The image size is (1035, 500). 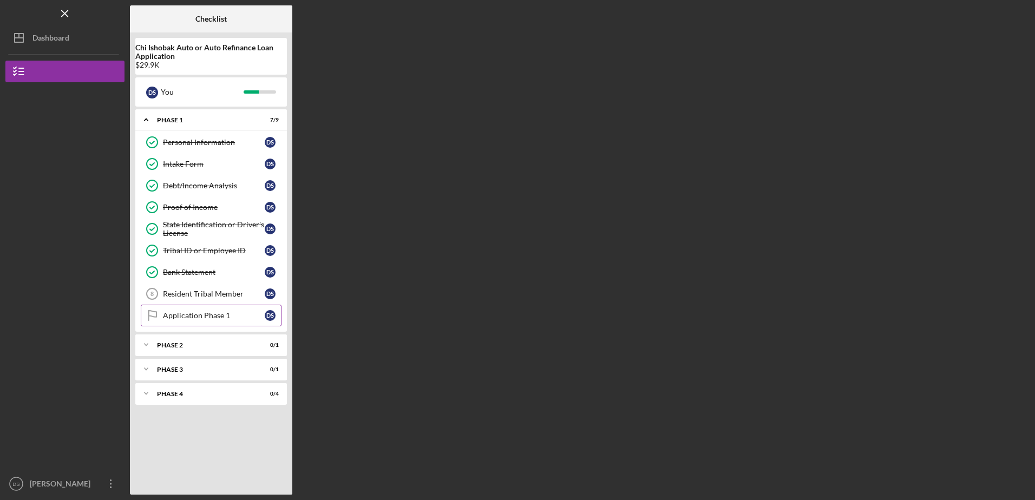 What do you see at coordinates (214, 251) in the screenshot?
I see `div: Tribal ID or Employee ID` at bounding box center [214, 251].